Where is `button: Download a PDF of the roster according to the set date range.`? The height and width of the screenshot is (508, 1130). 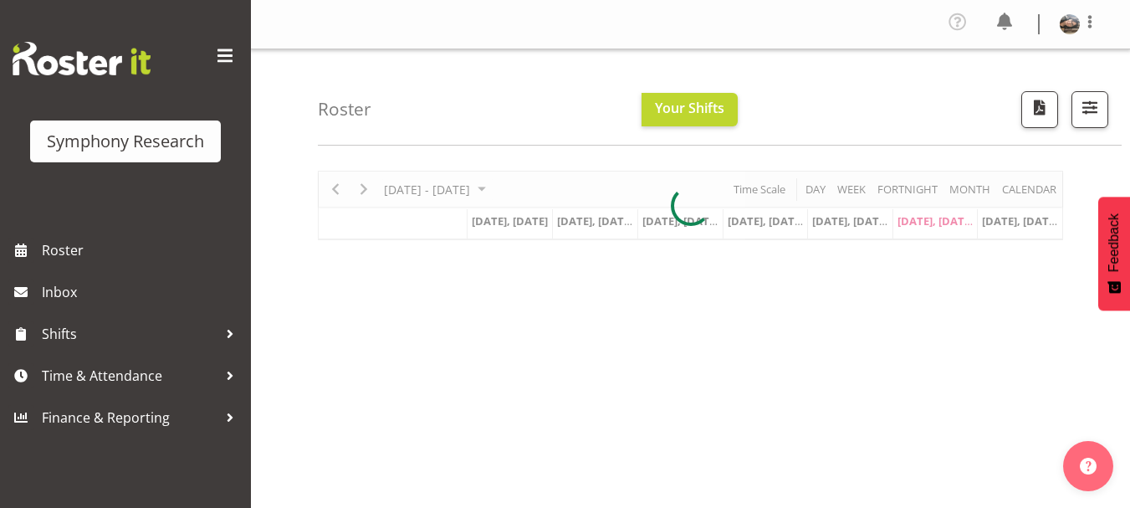 button: Download a PDF of the roster according to the set date range. is located at coordinates (1040, 110).